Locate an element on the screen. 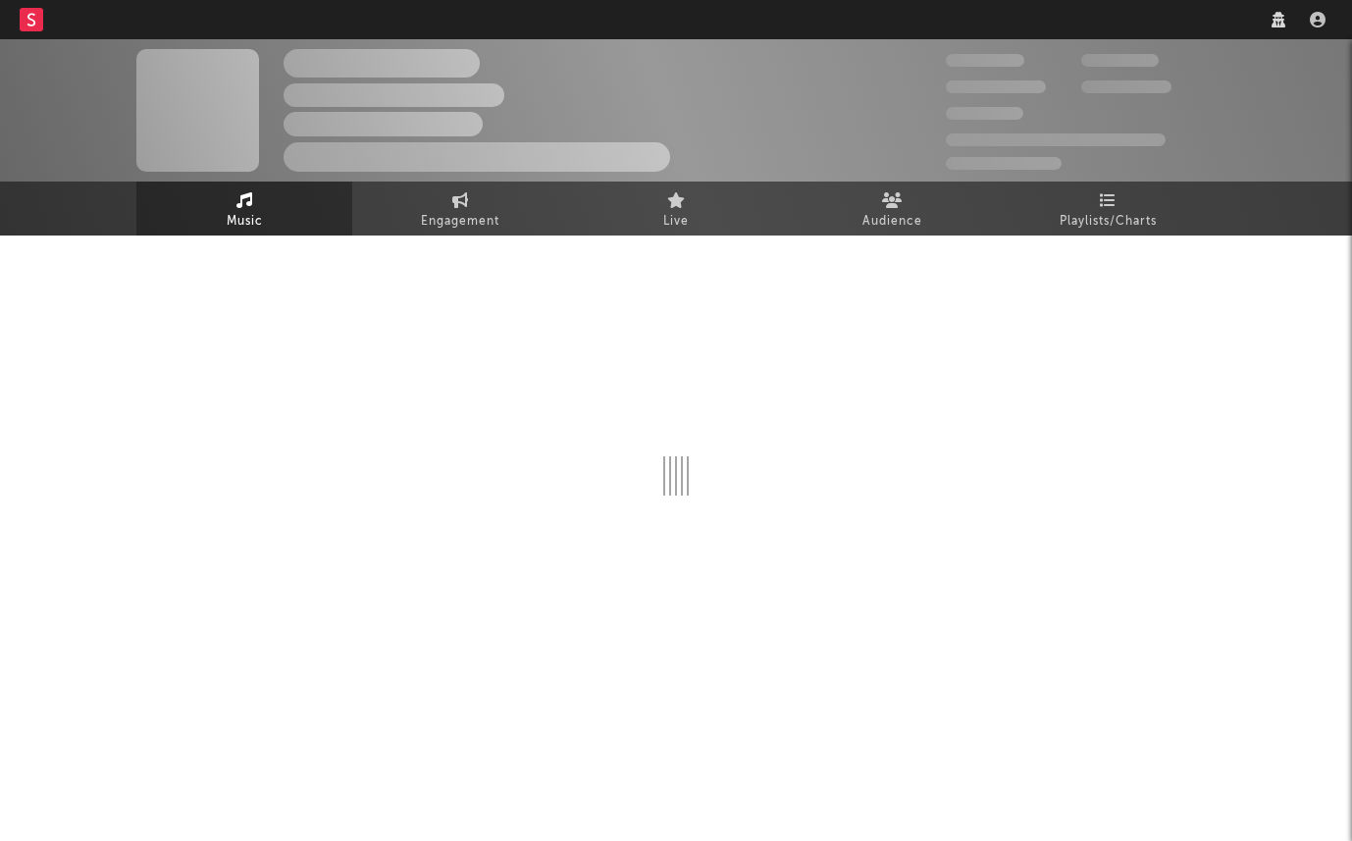  a: Playlists/Charts is located at coordinates (1108, 208).